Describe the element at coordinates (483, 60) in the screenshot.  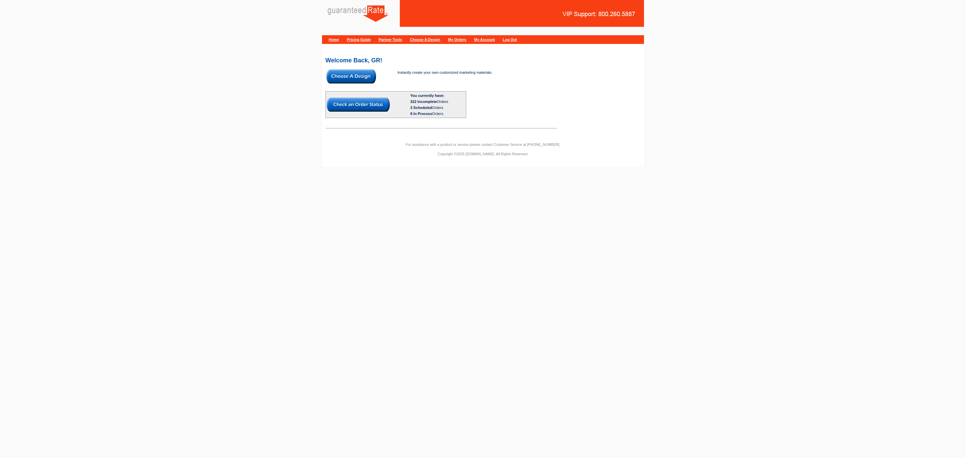
I see `h2: Welcome Back, GR!` at that location.